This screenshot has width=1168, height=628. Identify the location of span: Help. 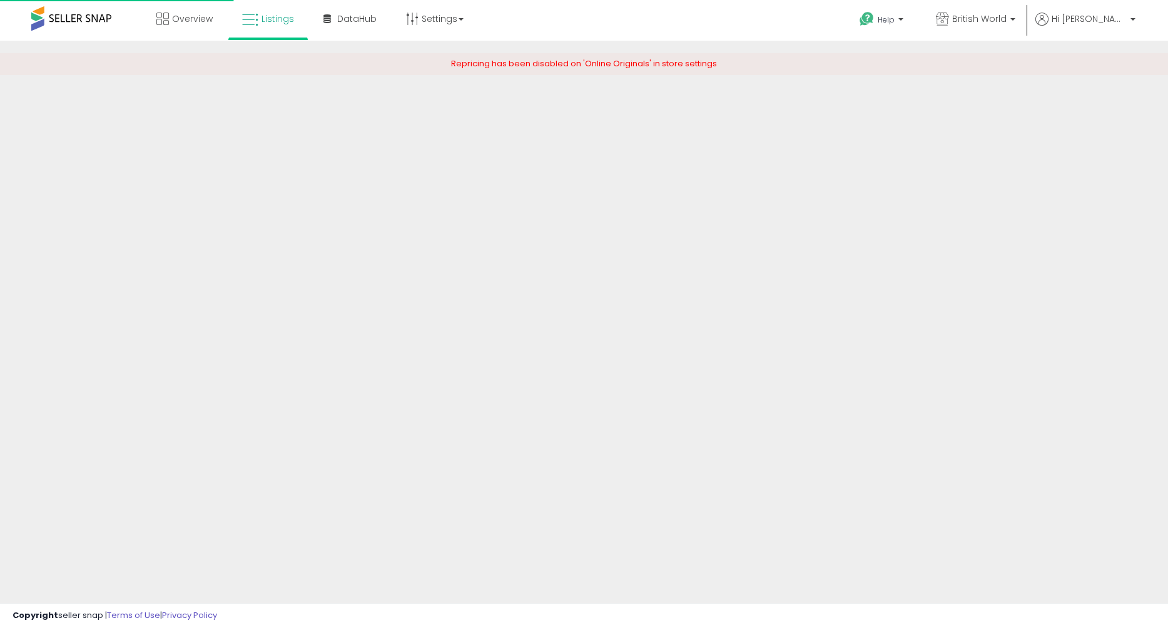
(886, 19).